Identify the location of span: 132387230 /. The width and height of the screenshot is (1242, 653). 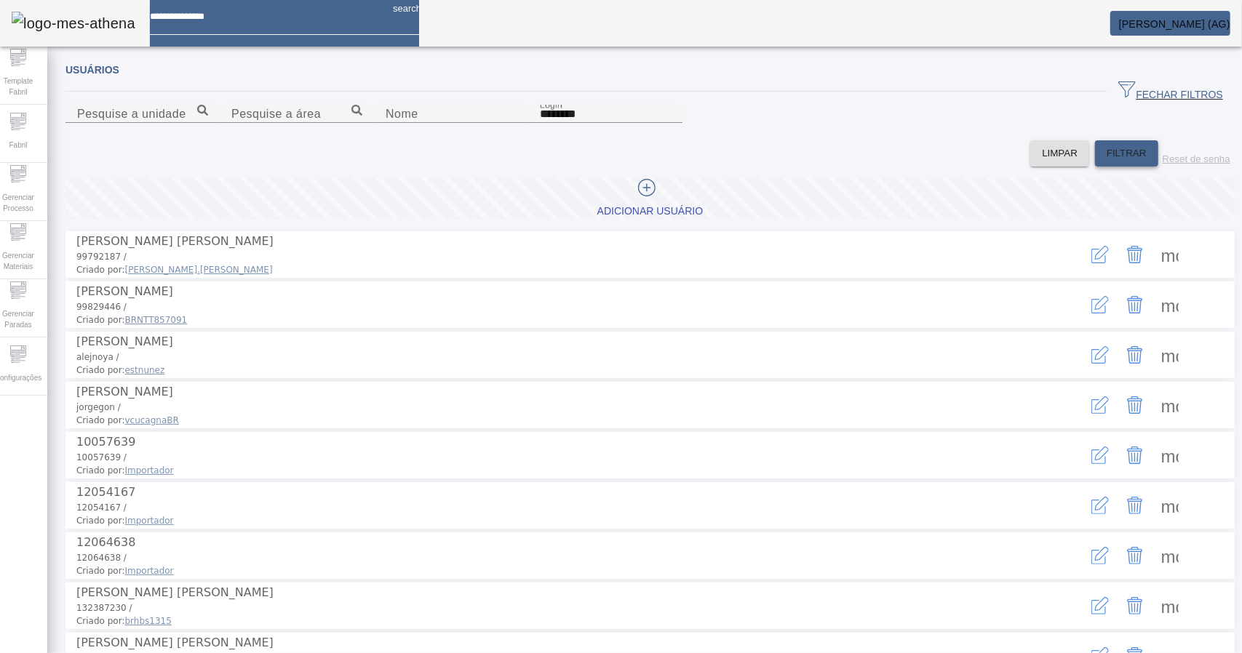
(104, 608).